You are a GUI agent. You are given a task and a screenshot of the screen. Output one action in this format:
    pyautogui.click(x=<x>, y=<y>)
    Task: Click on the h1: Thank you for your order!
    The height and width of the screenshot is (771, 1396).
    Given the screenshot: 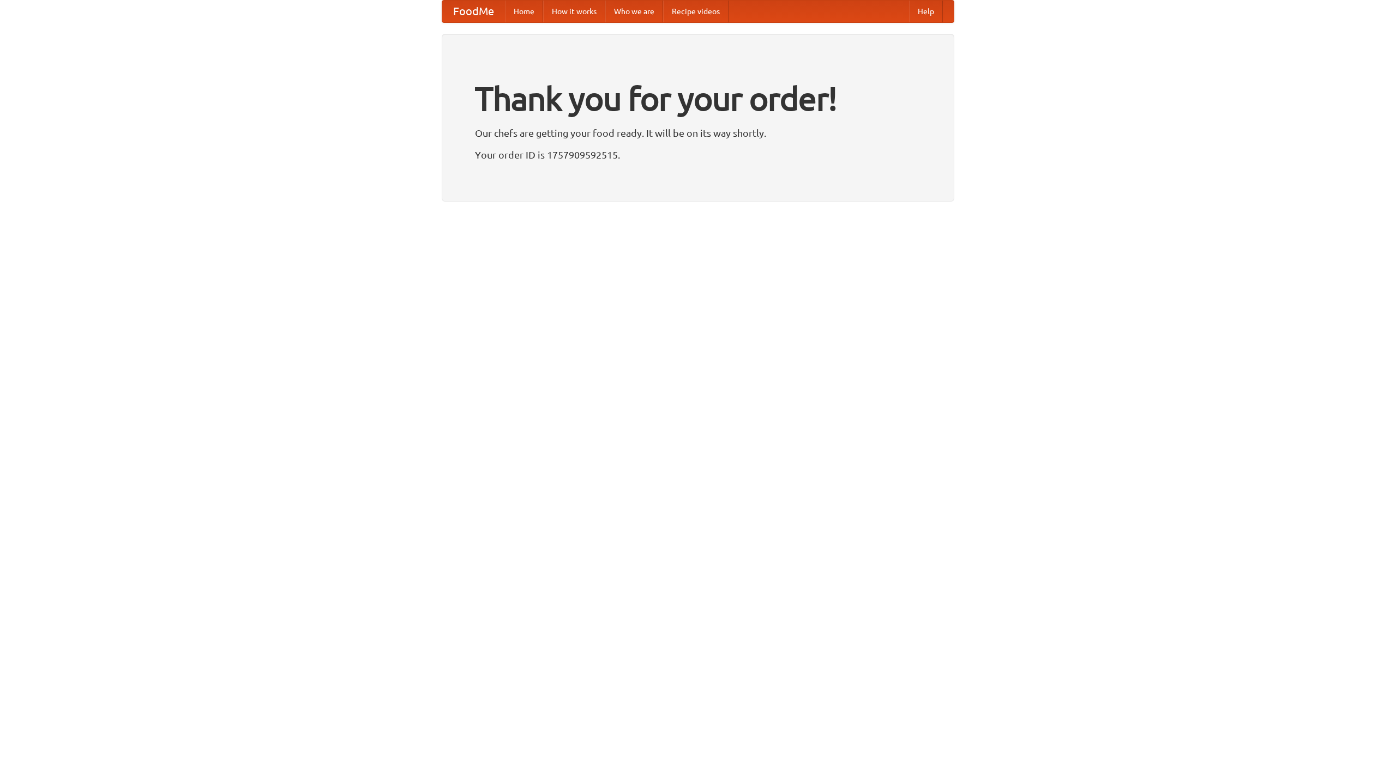 What is the action you would take?
    pyautogui.click(x=698, y=99)
    